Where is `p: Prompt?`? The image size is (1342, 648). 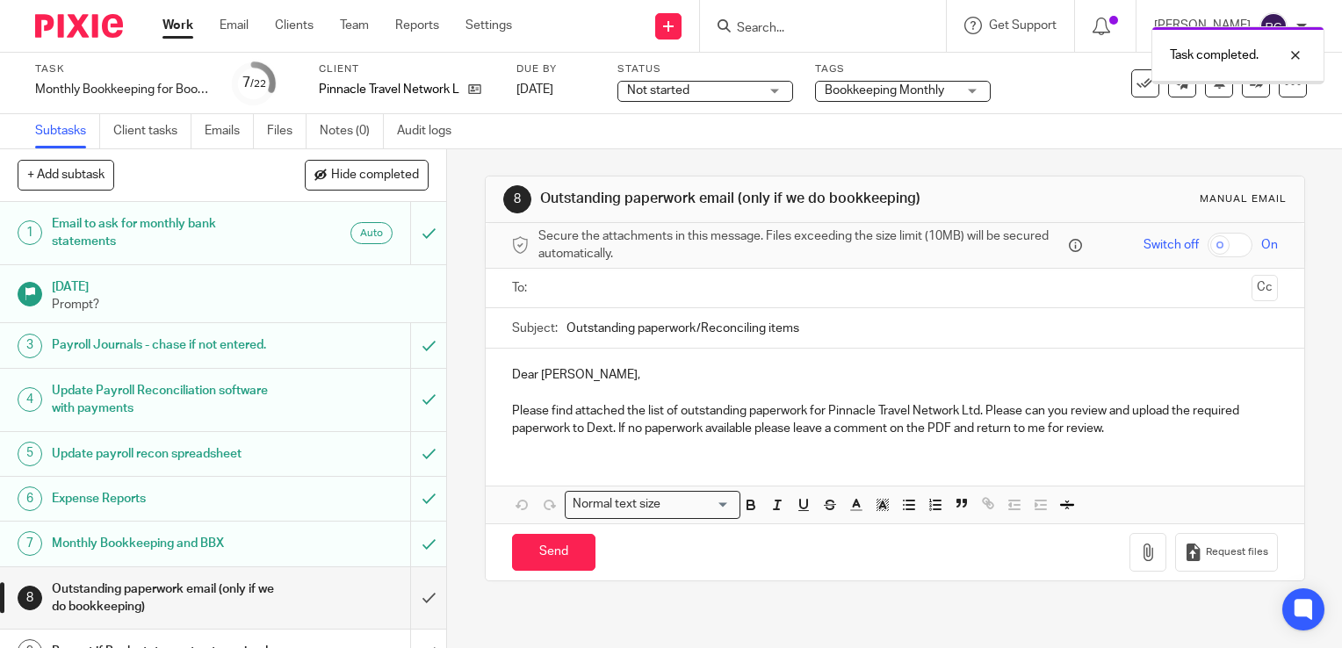
p: Prompt? is located at coordinates (241, 305).